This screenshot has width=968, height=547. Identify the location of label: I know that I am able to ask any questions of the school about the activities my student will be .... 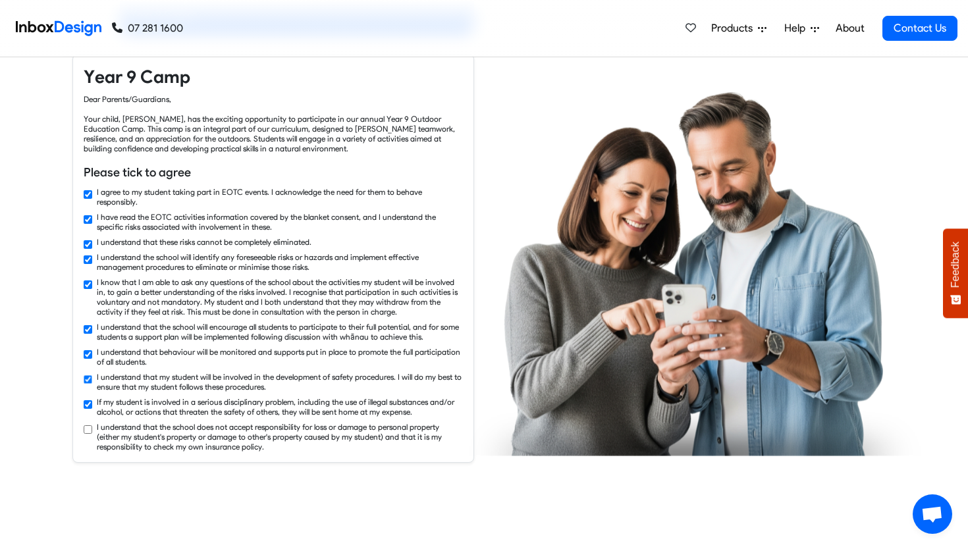
(280, 297).